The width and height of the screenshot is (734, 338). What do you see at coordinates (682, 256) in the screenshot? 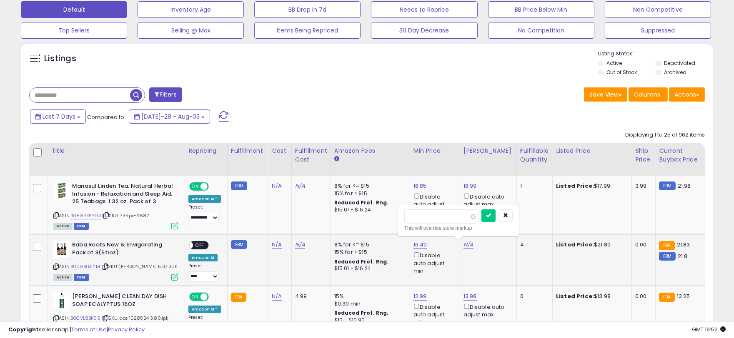
I see `span: 21.8` at bounding box center [682, 256].